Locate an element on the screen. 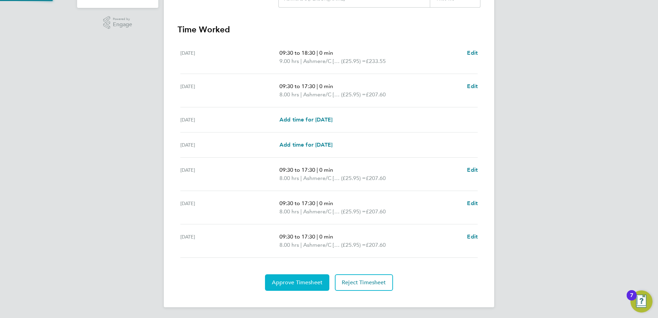 The image size is (658, 318). span: Engage is located at coordinates (122, 24).